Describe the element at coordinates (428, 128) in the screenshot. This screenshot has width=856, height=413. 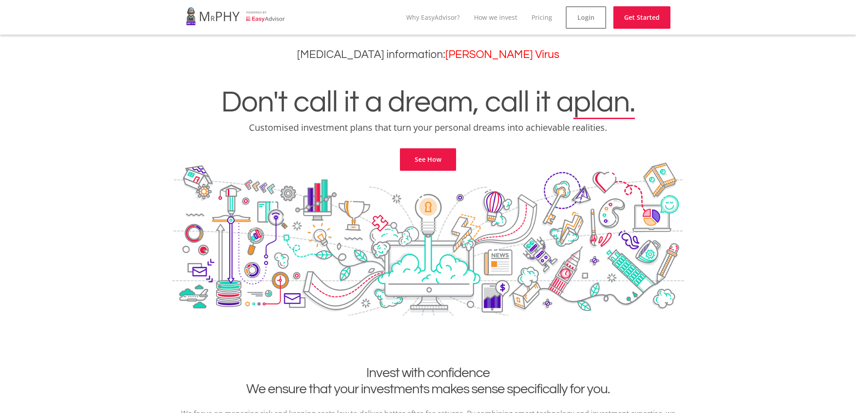
I see `p: Customised investment plans that turn your personal dreams into achievable realities.` at that location.